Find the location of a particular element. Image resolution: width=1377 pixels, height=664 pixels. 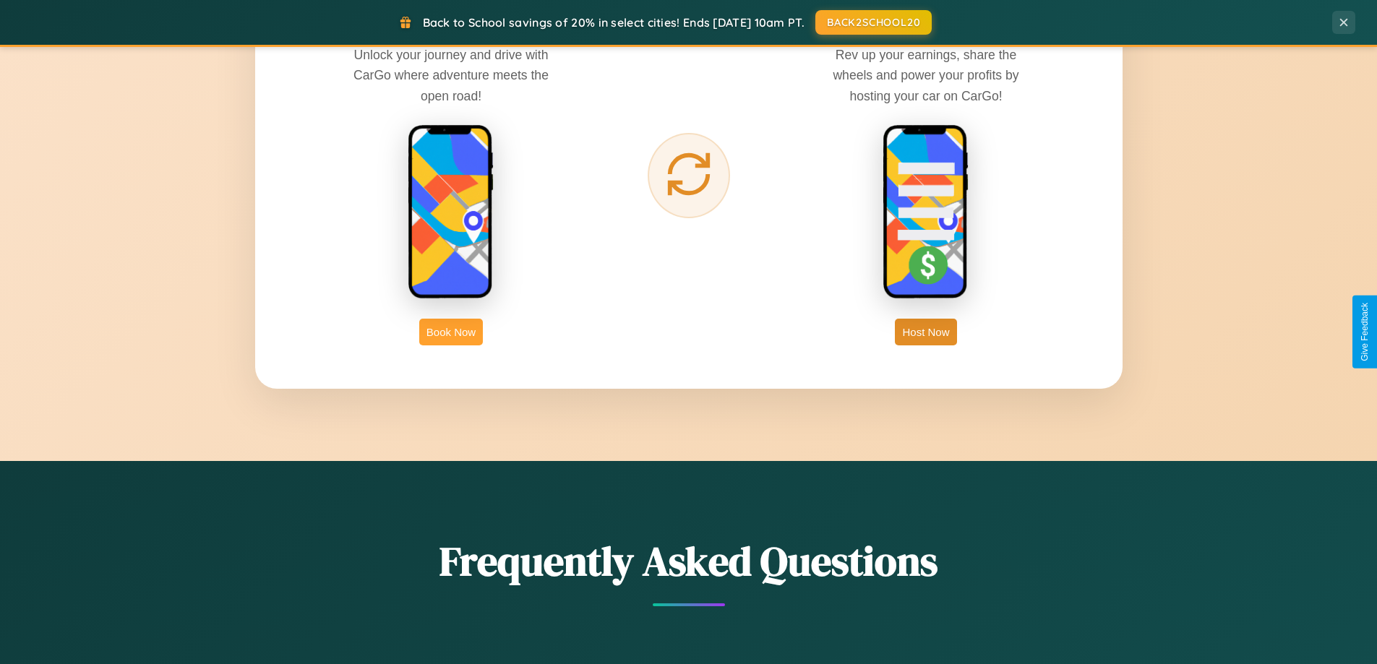

p: Rev up your earnings, share the wheels and power your profits by hosting your car on CarGo! is located at coordinates (926, 75).